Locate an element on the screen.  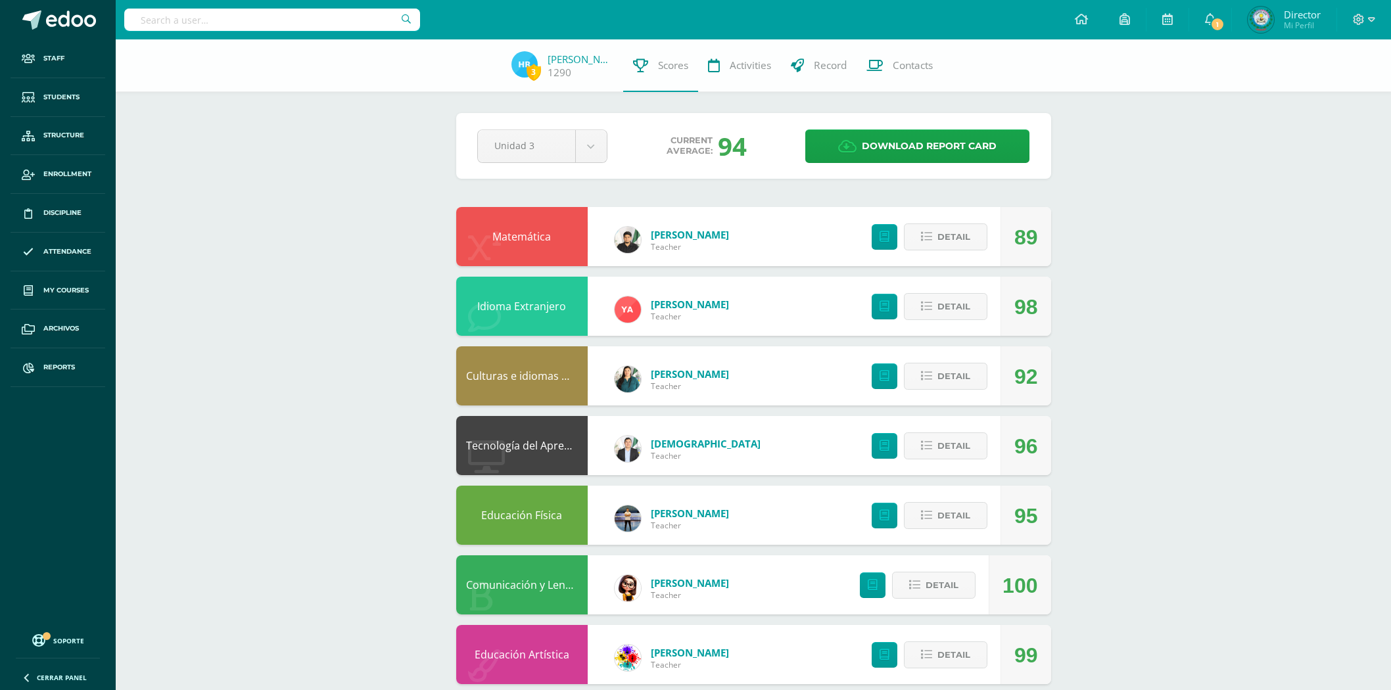
div: Culturas e idiomas mayas Garífuna y Xinca L2 is located at coordinates (522, 376).